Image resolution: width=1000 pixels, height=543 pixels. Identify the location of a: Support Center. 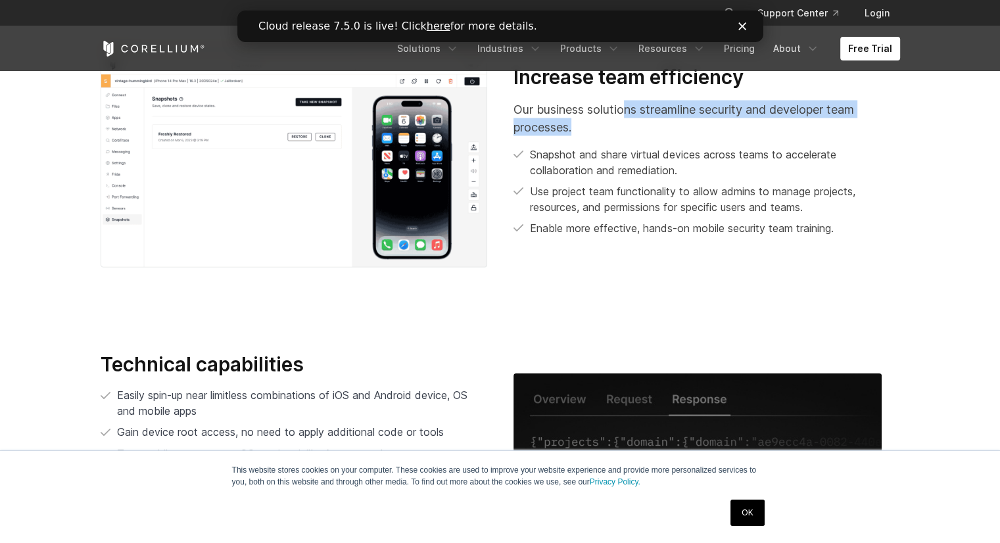
(797, 13).